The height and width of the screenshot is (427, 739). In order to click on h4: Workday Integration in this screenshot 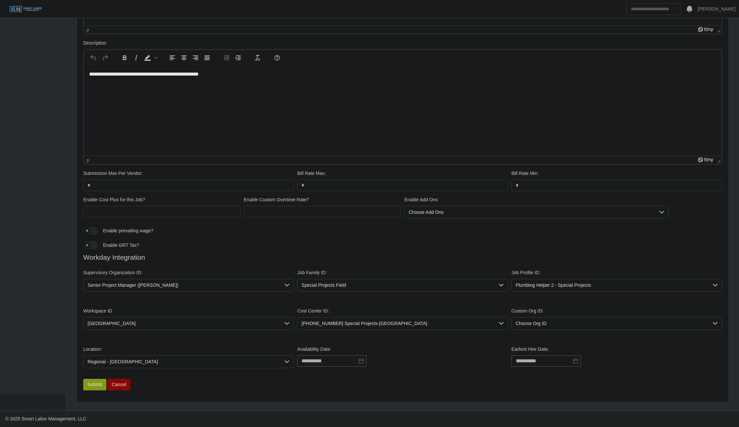, I will do `click(403, 257)`.